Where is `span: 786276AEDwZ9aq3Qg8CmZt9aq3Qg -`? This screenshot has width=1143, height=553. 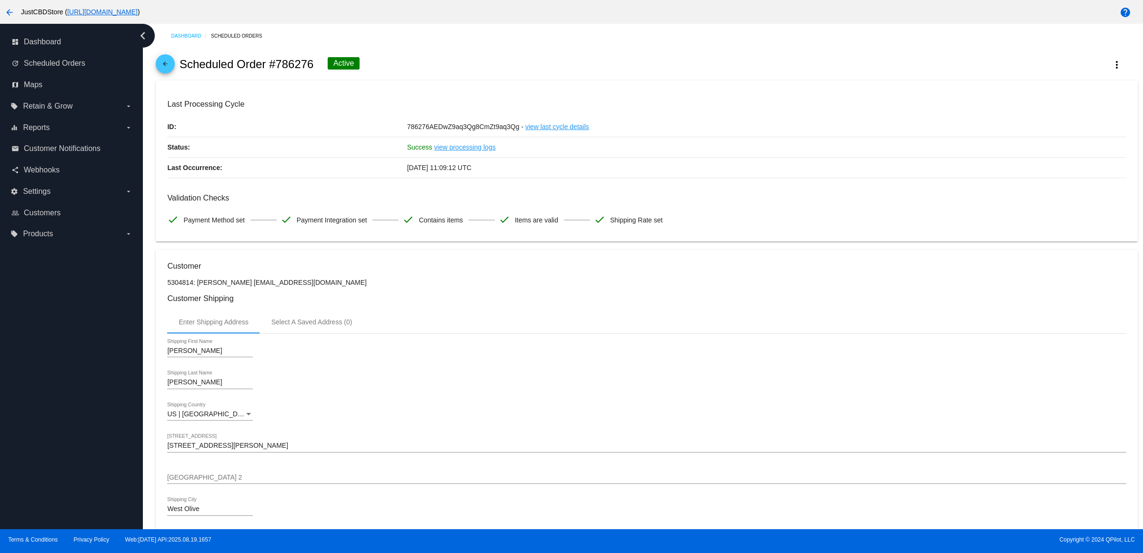
span: 786276AEDwZ9aq3Qg8CmZt9aq3Qg - is located at coordinates (465, 127).